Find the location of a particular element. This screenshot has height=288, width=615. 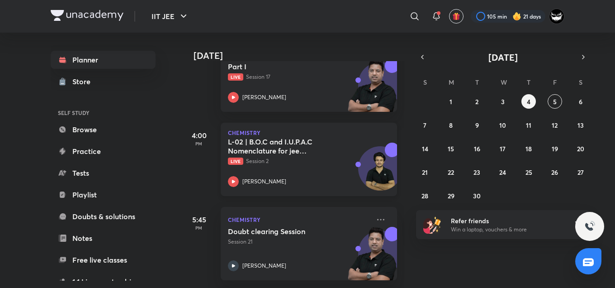

button: September 7, 2025 is located at coordinates (425, 125).